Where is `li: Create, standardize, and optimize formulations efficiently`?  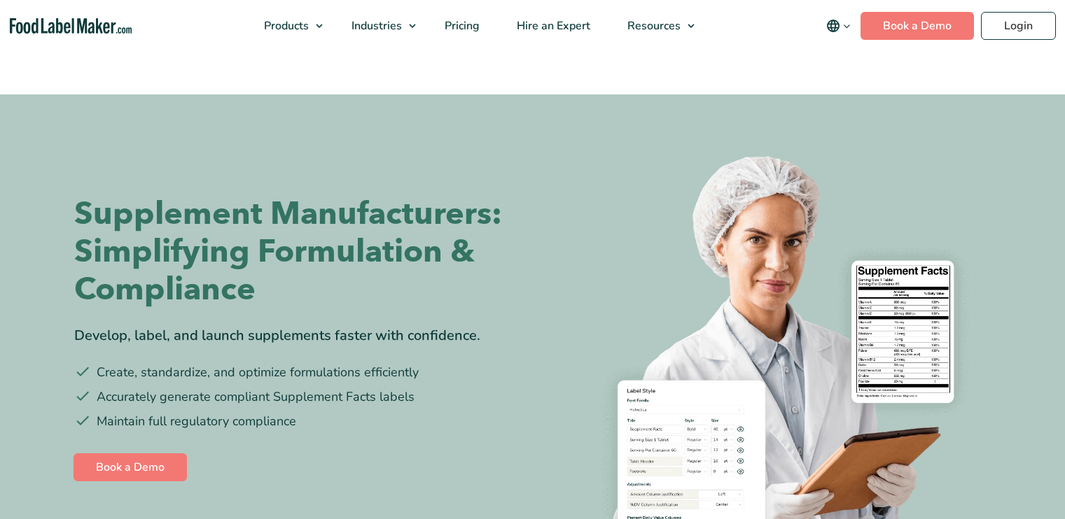 li: Create, standardize, and optimize formulations efficiently is located at coordinates (298, 372).